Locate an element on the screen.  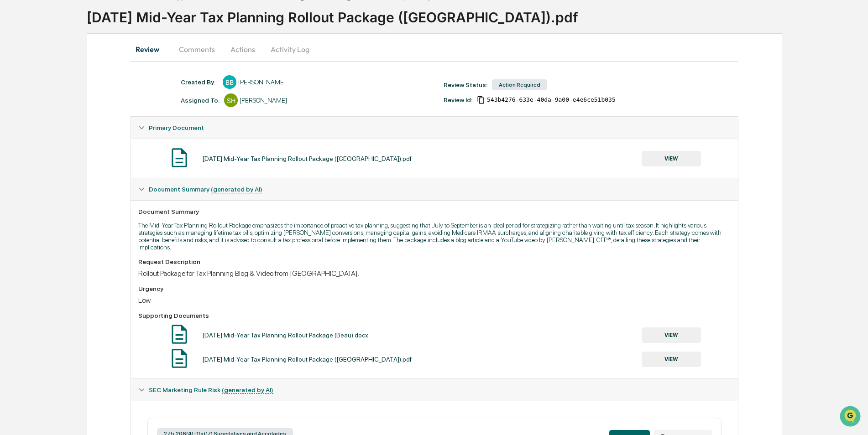
div: Low is located at coordinates (434, 300).